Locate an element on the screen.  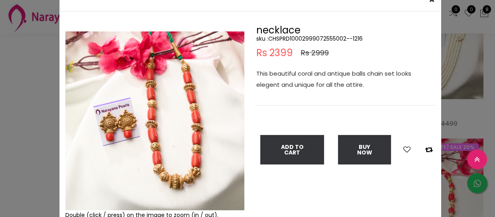
h5: sku : CHSPRD10002999072555002--1216 is located at coordinates (345, 39).